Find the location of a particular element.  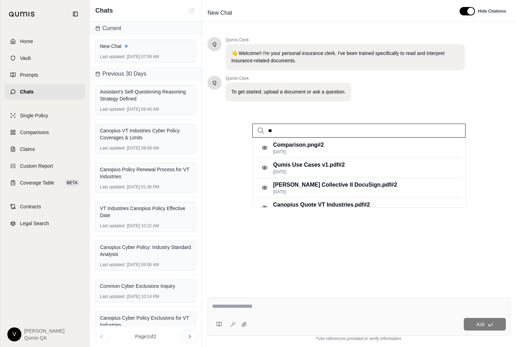

div: Current is located at coordinates (145, 28).